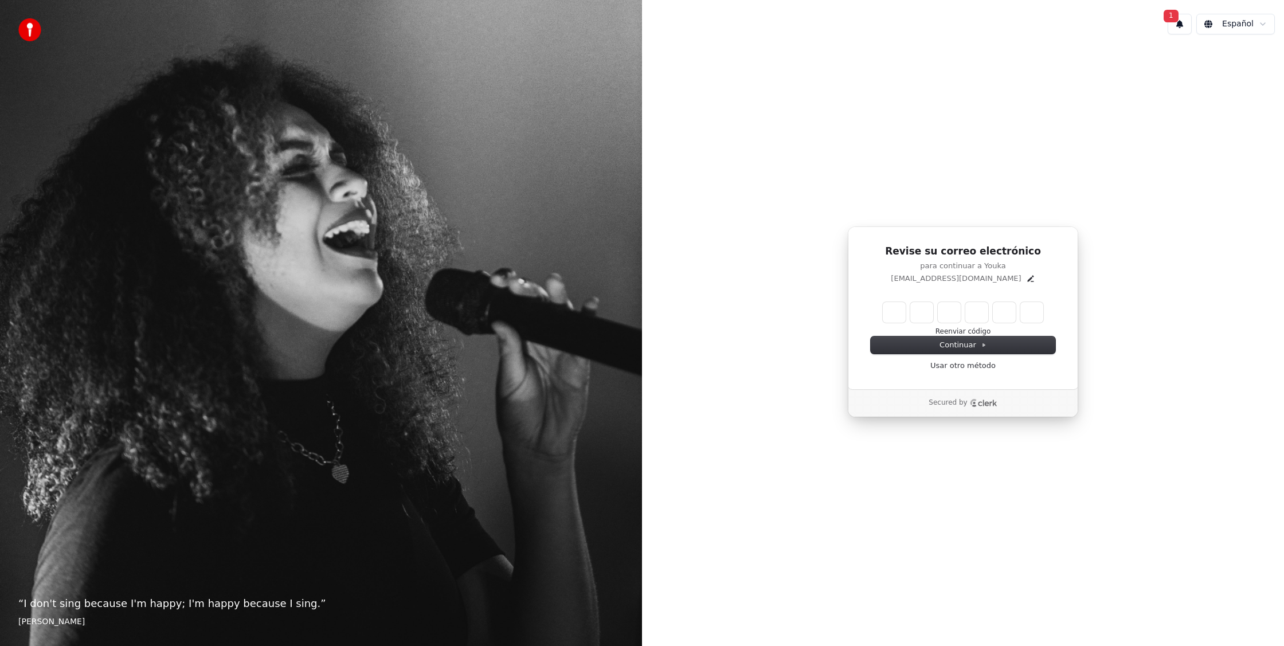  I want to click on button: Continuar, so click(963, 345).